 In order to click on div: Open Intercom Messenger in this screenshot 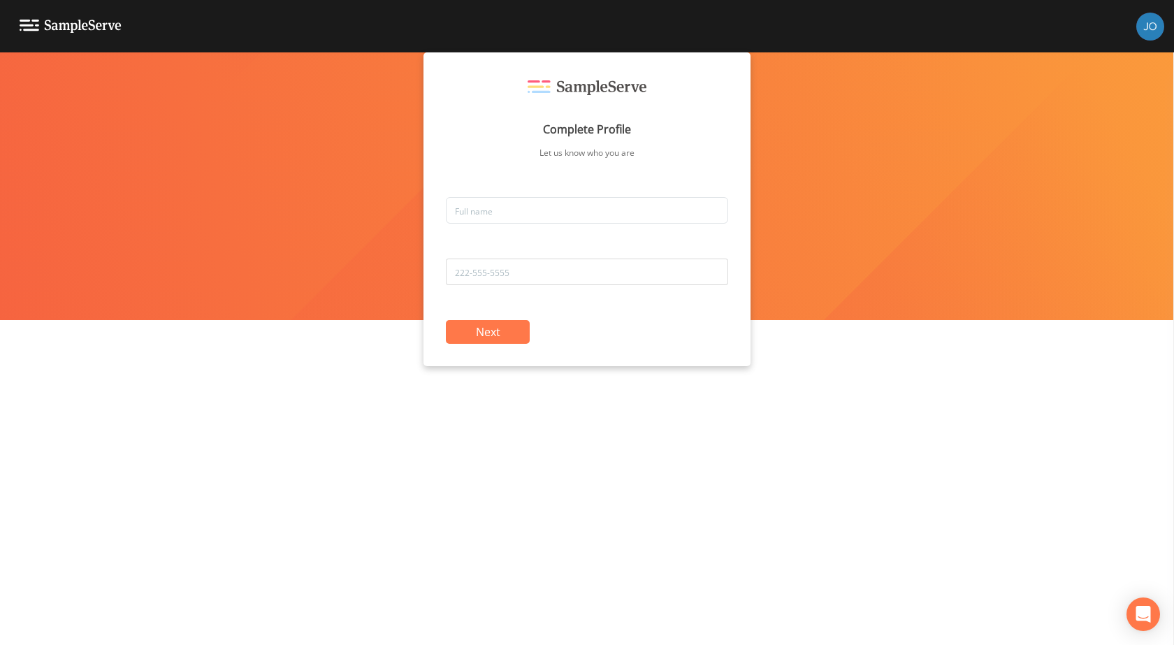, I will do `click(1143, 614)`.